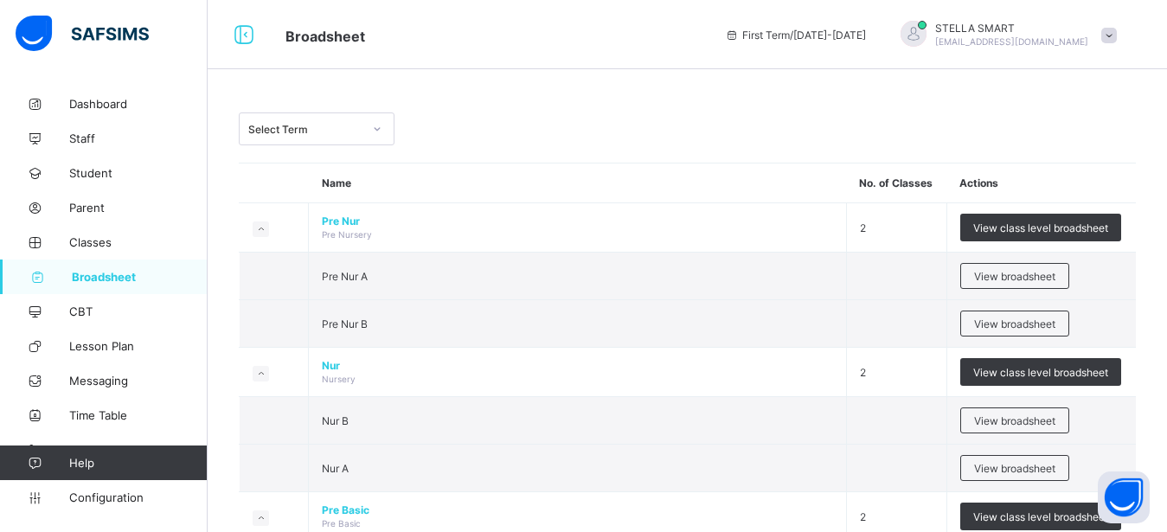 Image resolution: width=1167 pixels, height=532 pixels. What do you see at coordinates (577, 365) in the screenshot?
I see `span: Nur` at bounding box center [577, 365].